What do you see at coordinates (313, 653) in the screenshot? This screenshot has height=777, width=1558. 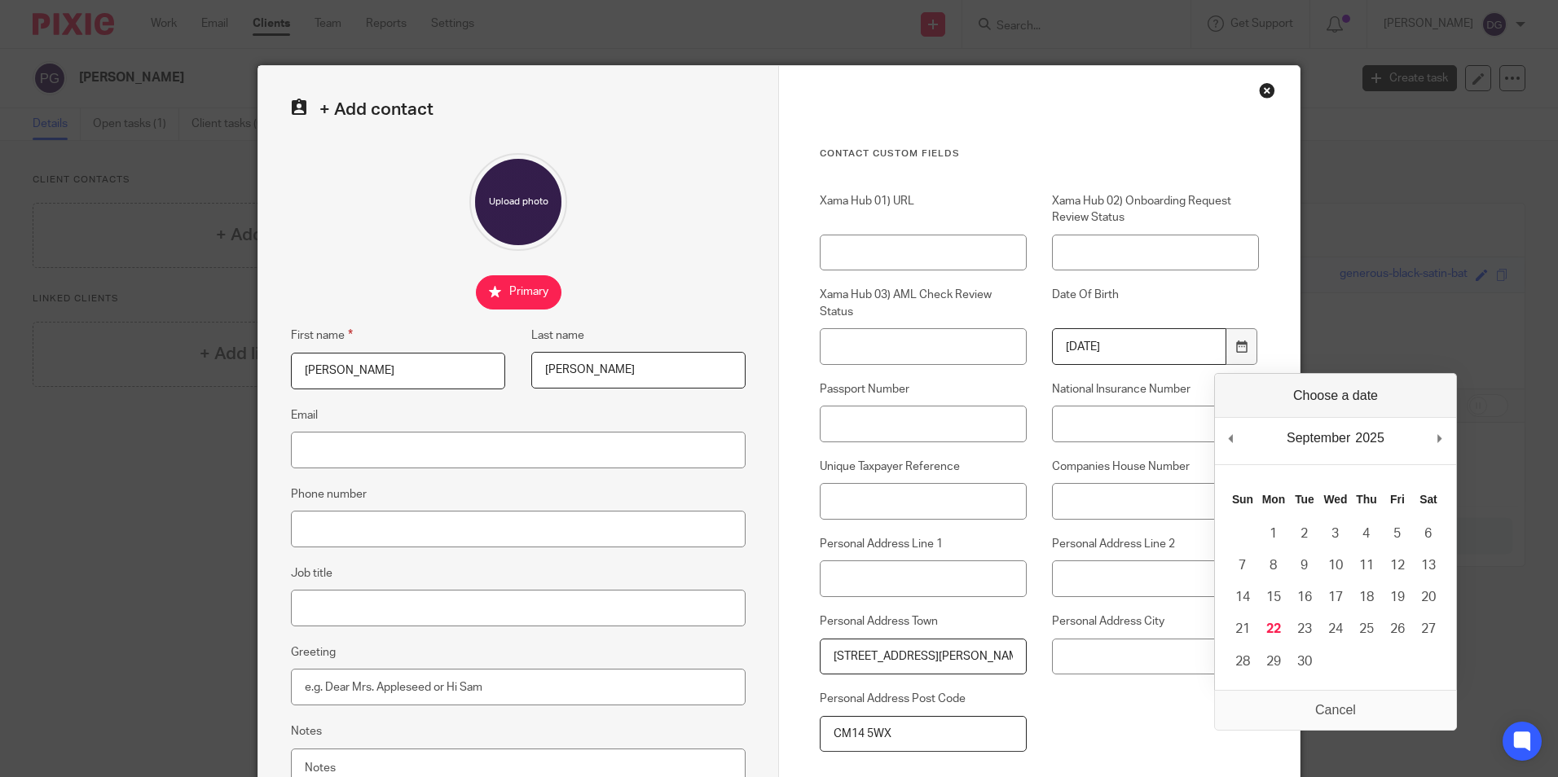 I see `label: Greeting` at bounding box center [313, 653].